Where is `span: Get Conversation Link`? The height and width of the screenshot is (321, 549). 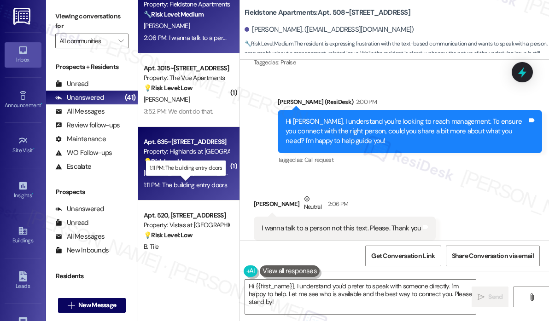
span: Get Conversation Link is located at coordinates (403, 256).